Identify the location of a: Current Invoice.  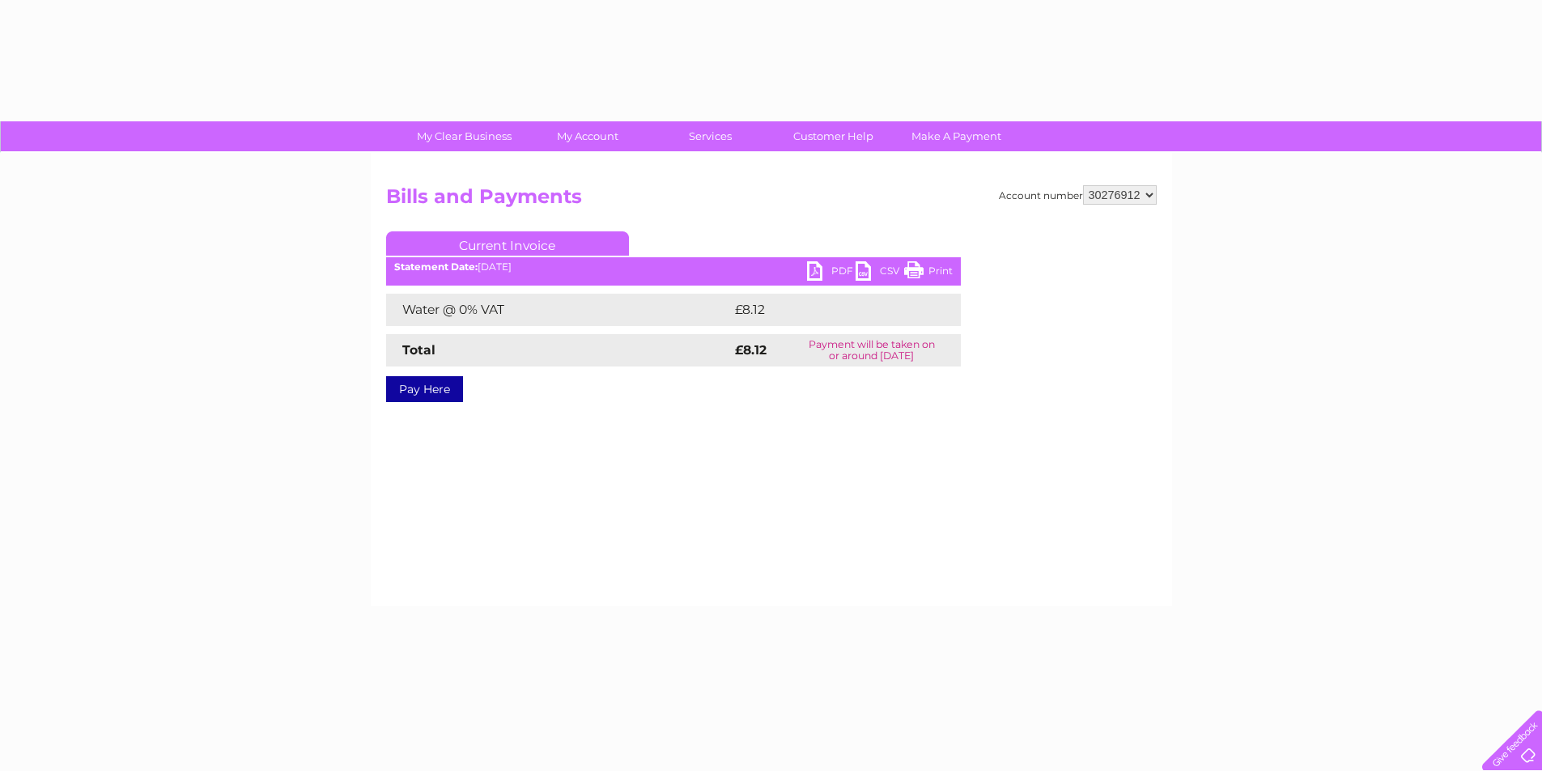
(508, 244).